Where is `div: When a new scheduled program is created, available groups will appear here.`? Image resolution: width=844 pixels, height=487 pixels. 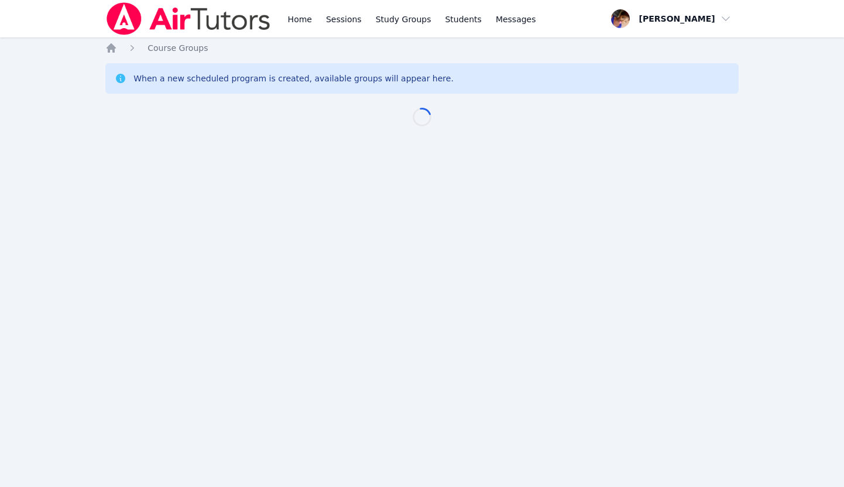
div: When a new scheduled program is created, available groups will appear here. is located at coordinates (293, 78).